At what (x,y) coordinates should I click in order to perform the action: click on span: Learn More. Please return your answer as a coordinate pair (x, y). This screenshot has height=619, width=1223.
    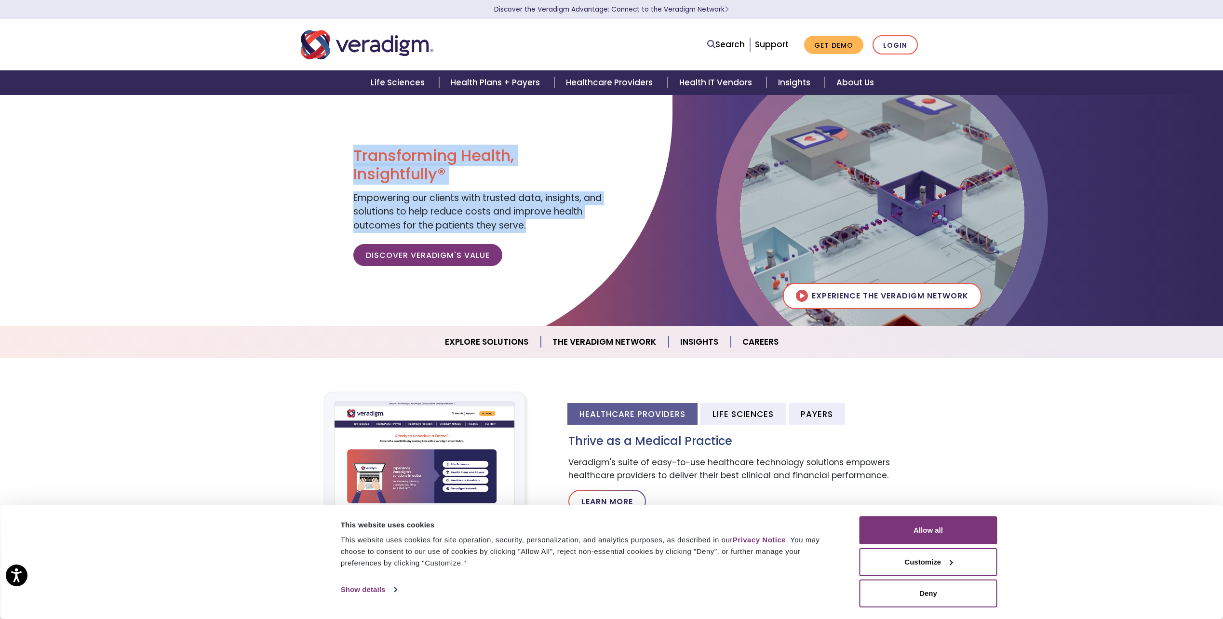
    Looking at the image, I should click on (726, 9).